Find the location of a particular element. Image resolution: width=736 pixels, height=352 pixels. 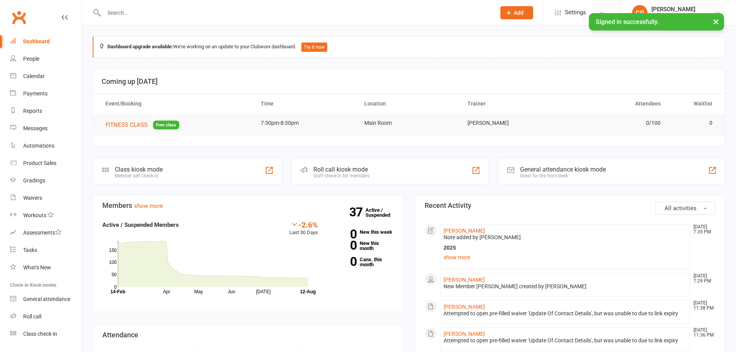

div: Class kiosk mode is located at coordinates (139, 169).